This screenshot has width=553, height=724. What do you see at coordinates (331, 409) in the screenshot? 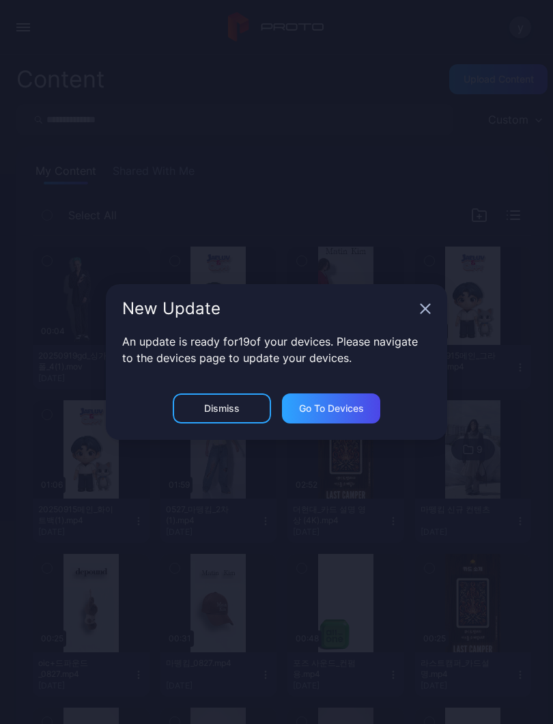
I see `div: Go to devices` at bounding box center [331, 409].